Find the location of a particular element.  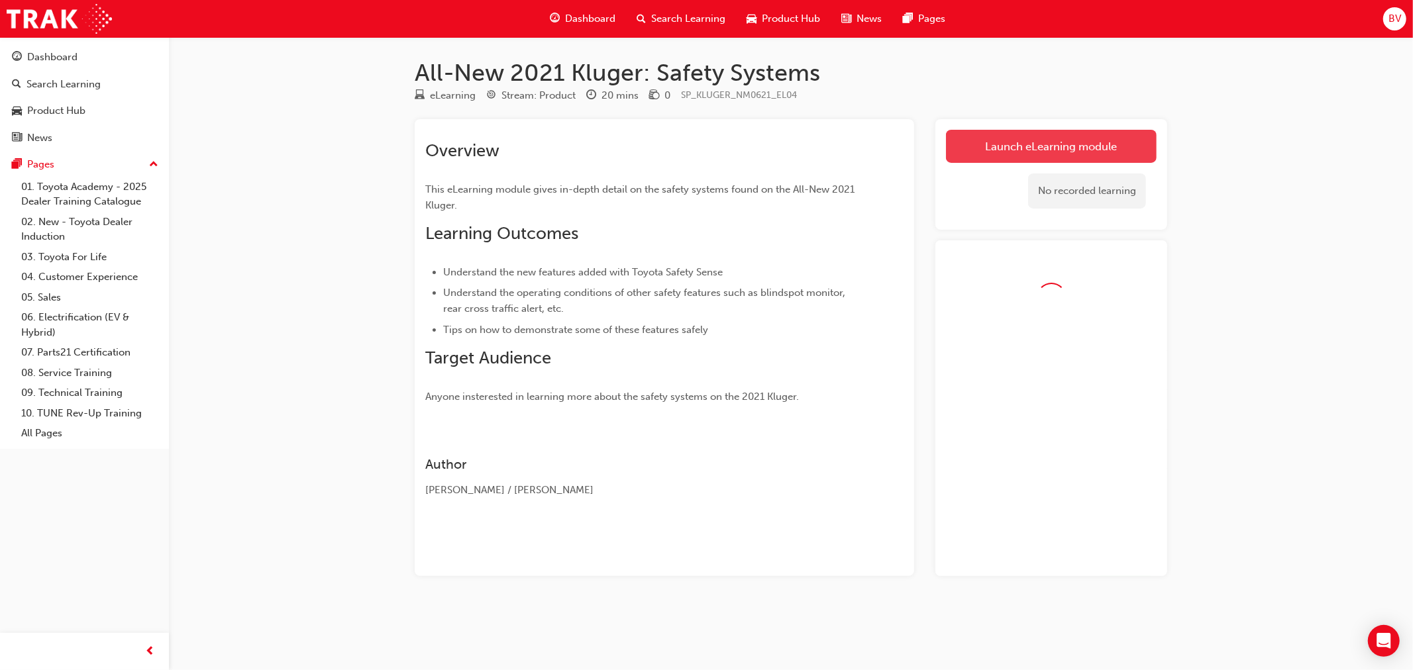

span: up-icon is located at coordinates (154, 165).